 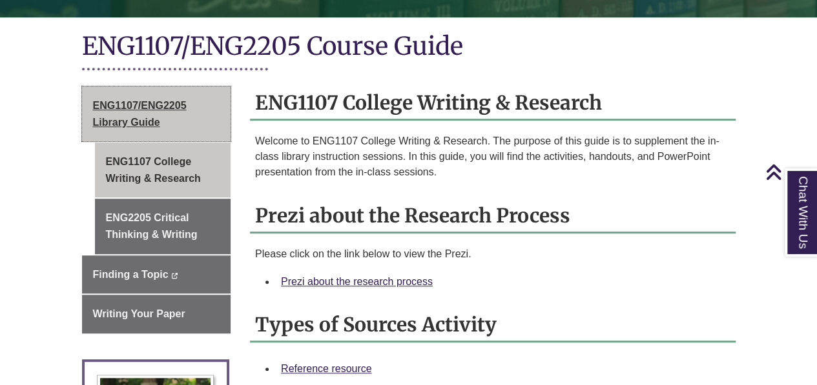 I want to click on h1: ENG1107/ENG2205 Course Guide, so click(x=409, y=47).